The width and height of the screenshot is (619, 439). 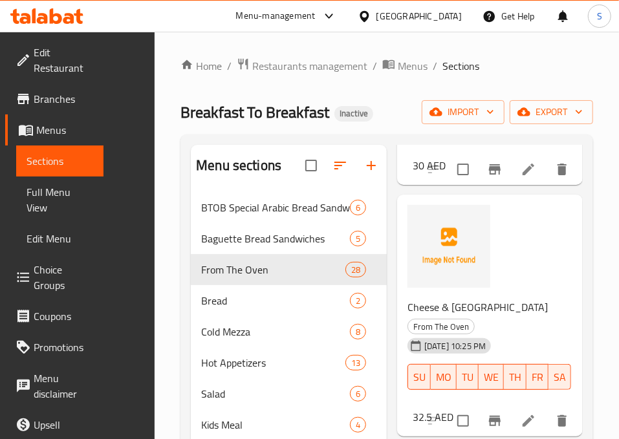 I want to click on span: Select all sections, so click(x=311, y=166).